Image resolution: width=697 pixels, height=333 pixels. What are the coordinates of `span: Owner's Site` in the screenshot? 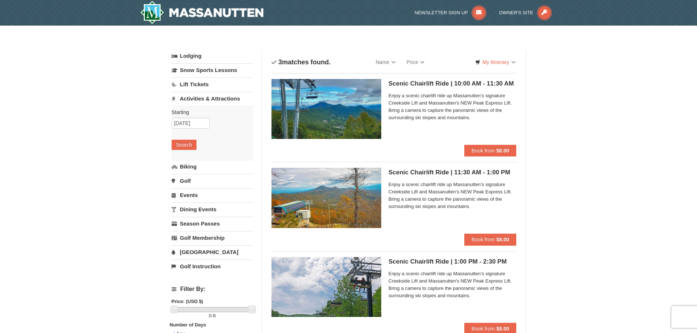 It's located at (516, 12).